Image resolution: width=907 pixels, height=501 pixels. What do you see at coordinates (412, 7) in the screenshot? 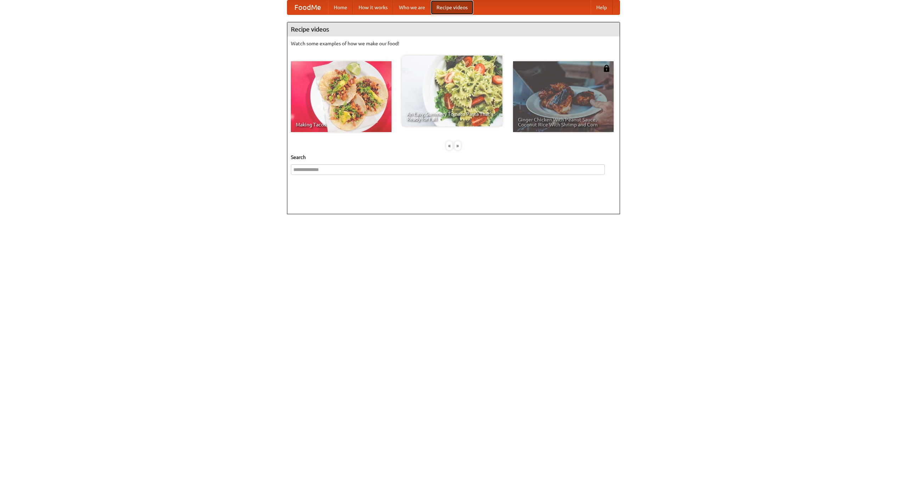
I see `a: Who we are` at bounding box center [412, 7].